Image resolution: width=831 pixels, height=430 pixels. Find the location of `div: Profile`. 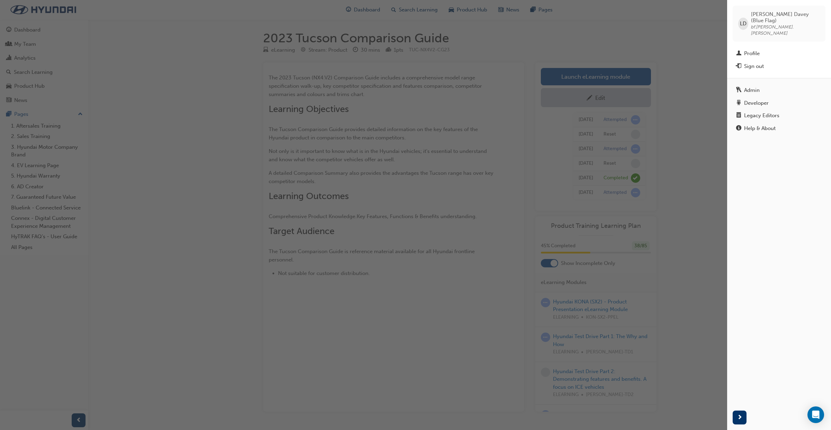

div: Profile is located at coordinates (752, 53).